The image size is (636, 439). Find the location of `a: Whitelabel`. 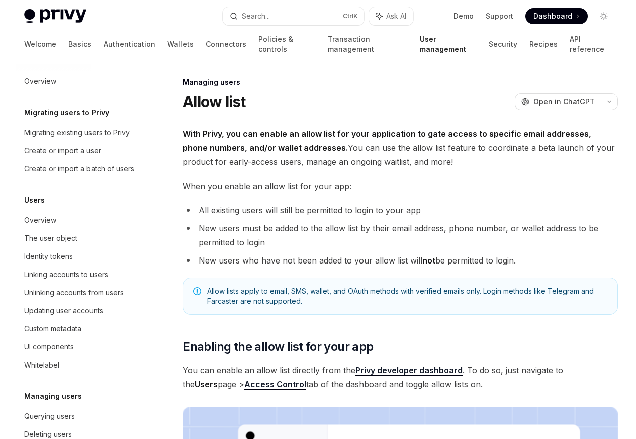

a: Whitelabel is located at coordinates (80, 365).